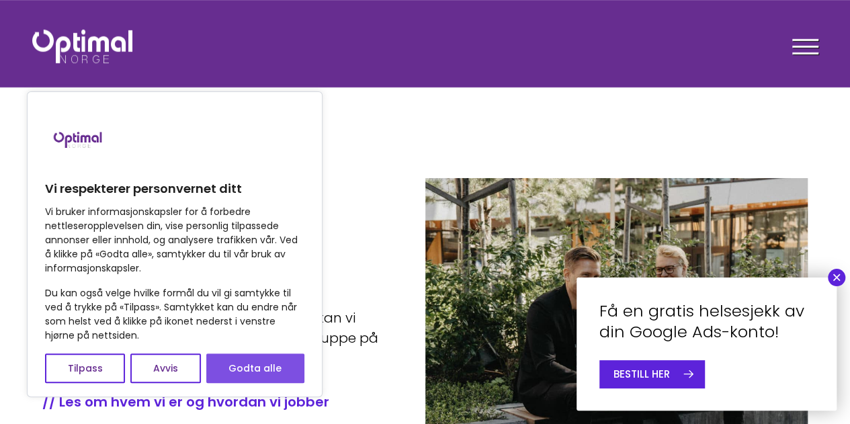  I want to click on button: Tilpass, so click(85, 368).